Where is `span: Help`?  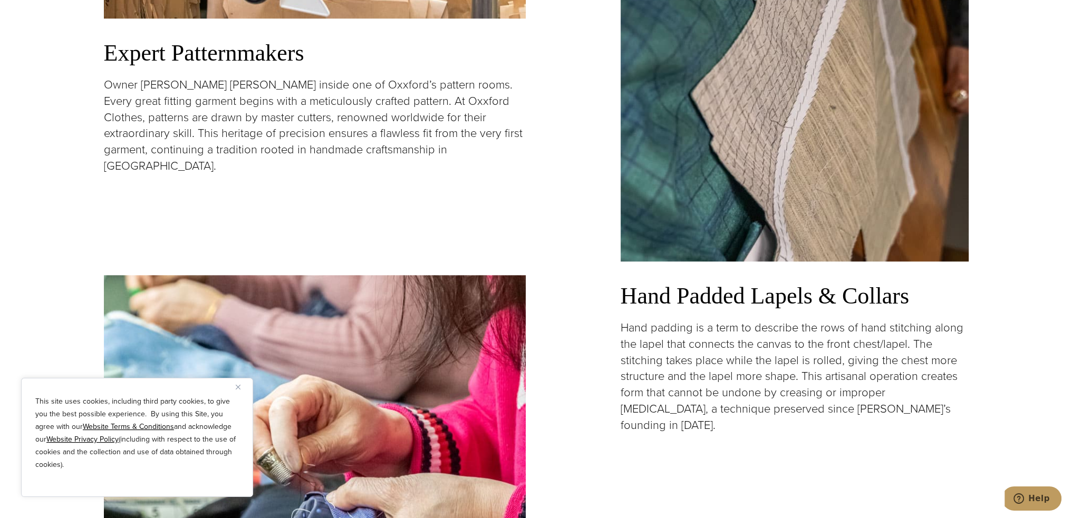 span: Help is located at coordinates (34, 12).